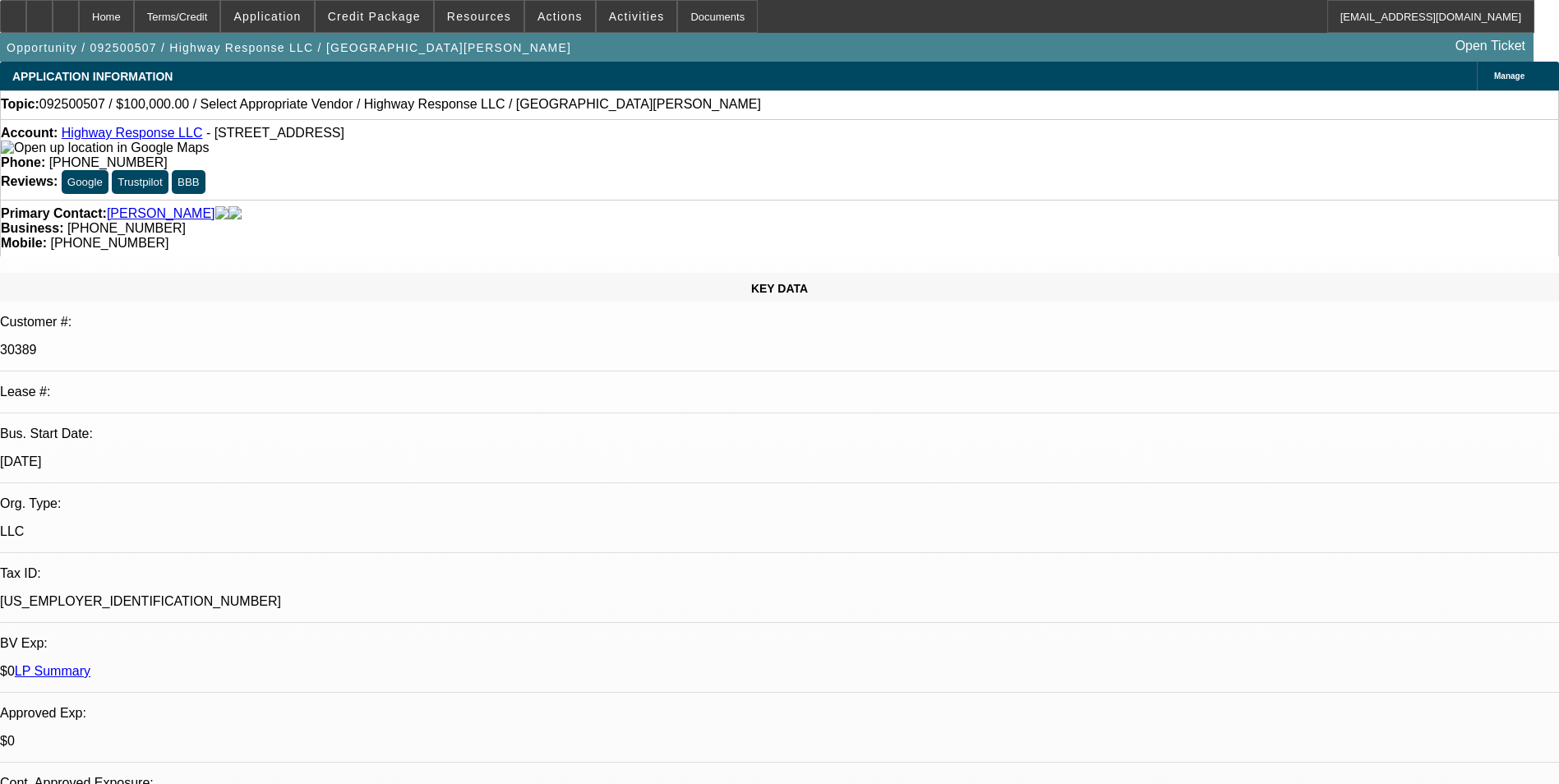 This screenshot has height=784, width=1559. What do you see at coordinates (92, 77) in the screenshot?
I see `span: APPLICATION INFORMATION` at bounding box center [92, 77].